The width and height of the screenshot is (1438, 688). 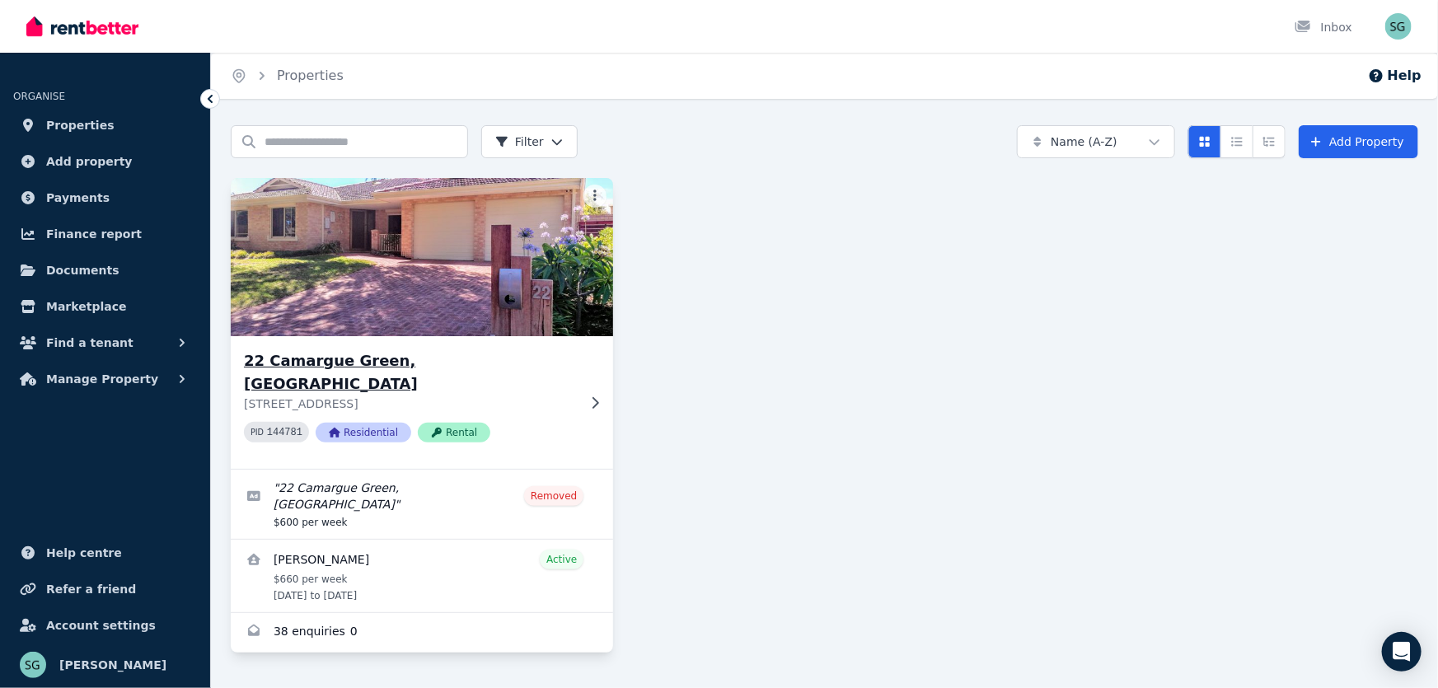 I want to click on span: ORGANISE, so click(x=39, y=96).